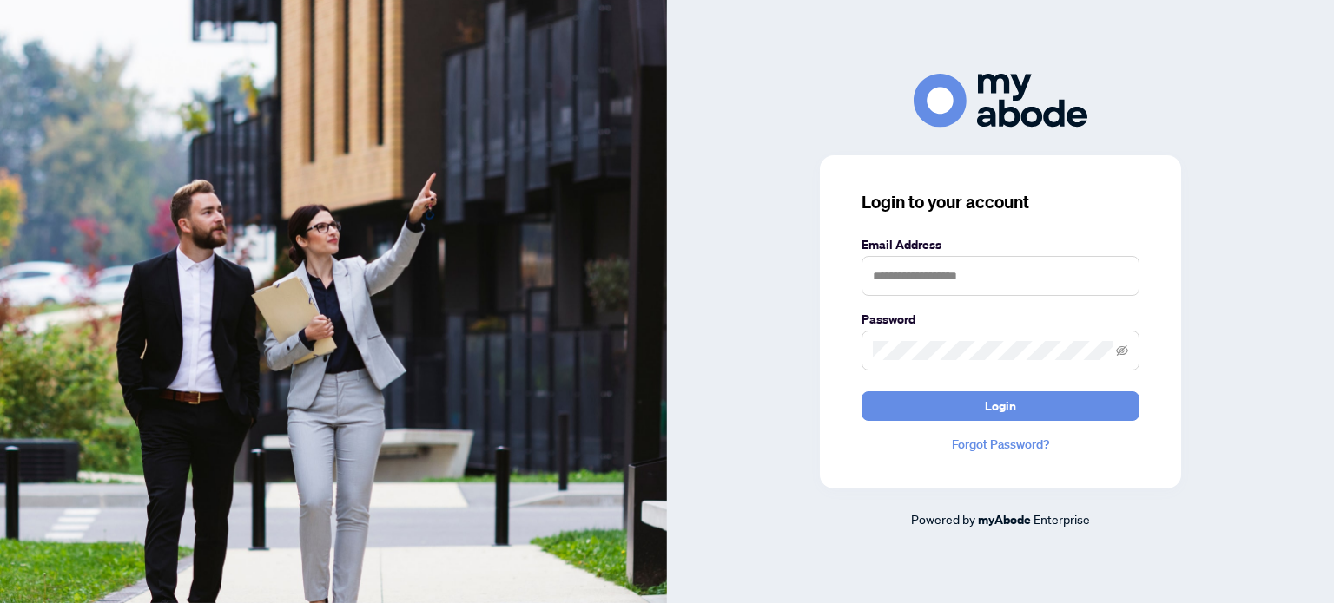 The height and width of the screenshot is (603, 1334). Describe the element at coordinates (943, 519) in the screenshot. I see `span: Powered by` at that location.